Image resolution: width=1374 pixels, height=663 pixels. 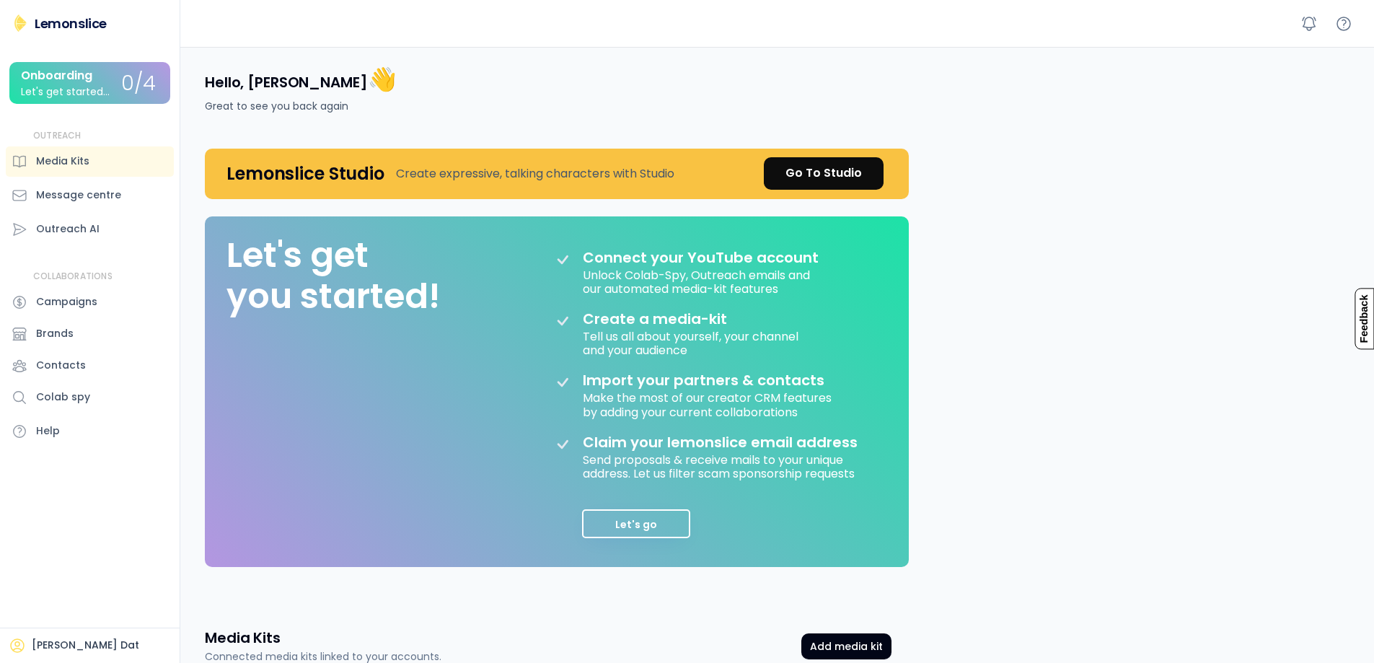 What do you see at coordinates (333, 276) in the screenshot?
I see `div: Let's get you started!` at bounding box center [333, 276].